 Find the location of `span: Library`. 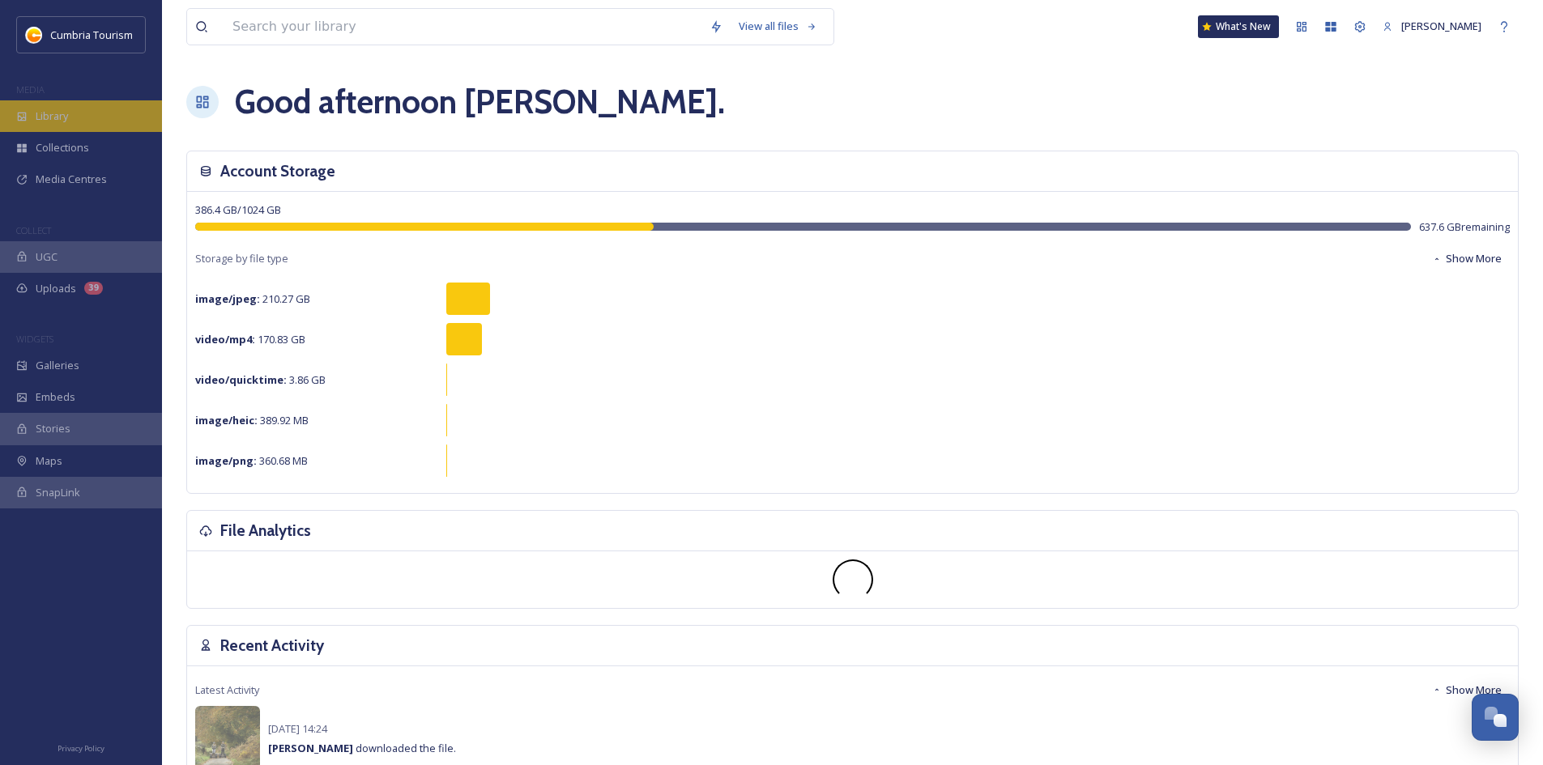

span: Library is located at coordinates (52, 116).